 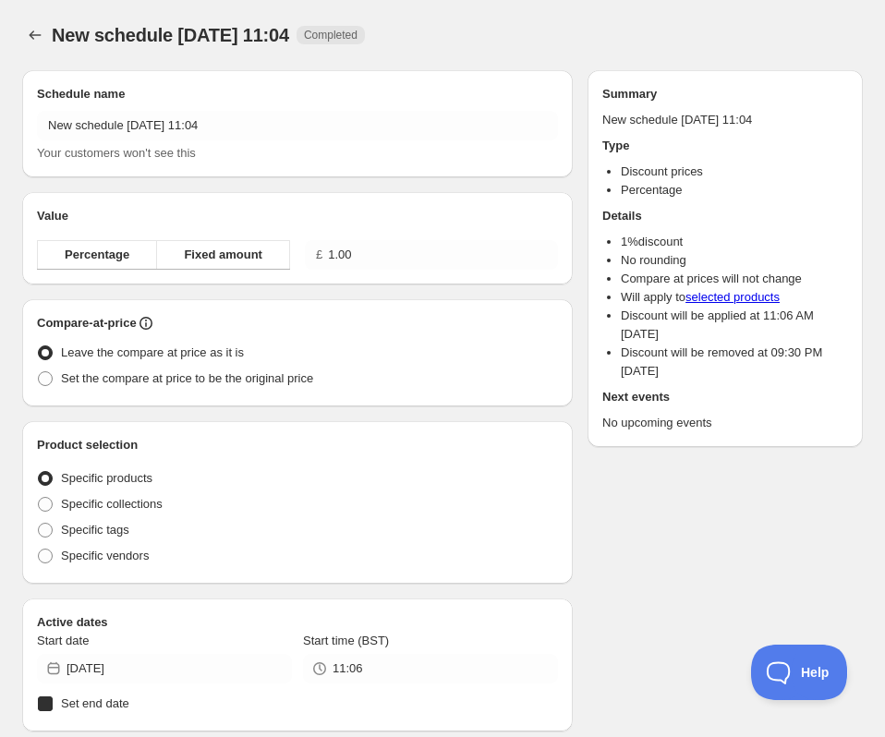 I want to click on button: Percentage, so click(x=97, y=255).